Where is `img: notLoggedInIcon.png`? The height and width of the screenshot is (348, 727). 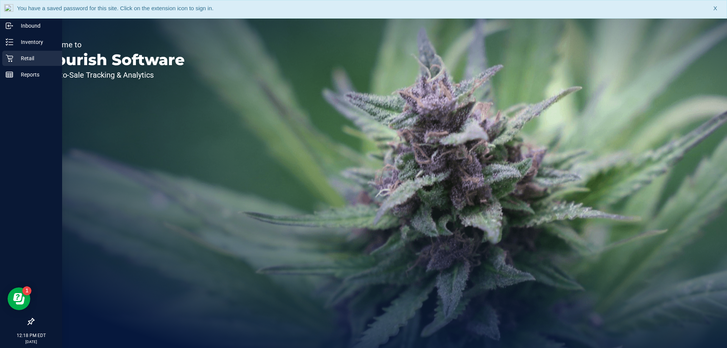
img: notLoggedInIcon.png is located at coordinates (9, 9).